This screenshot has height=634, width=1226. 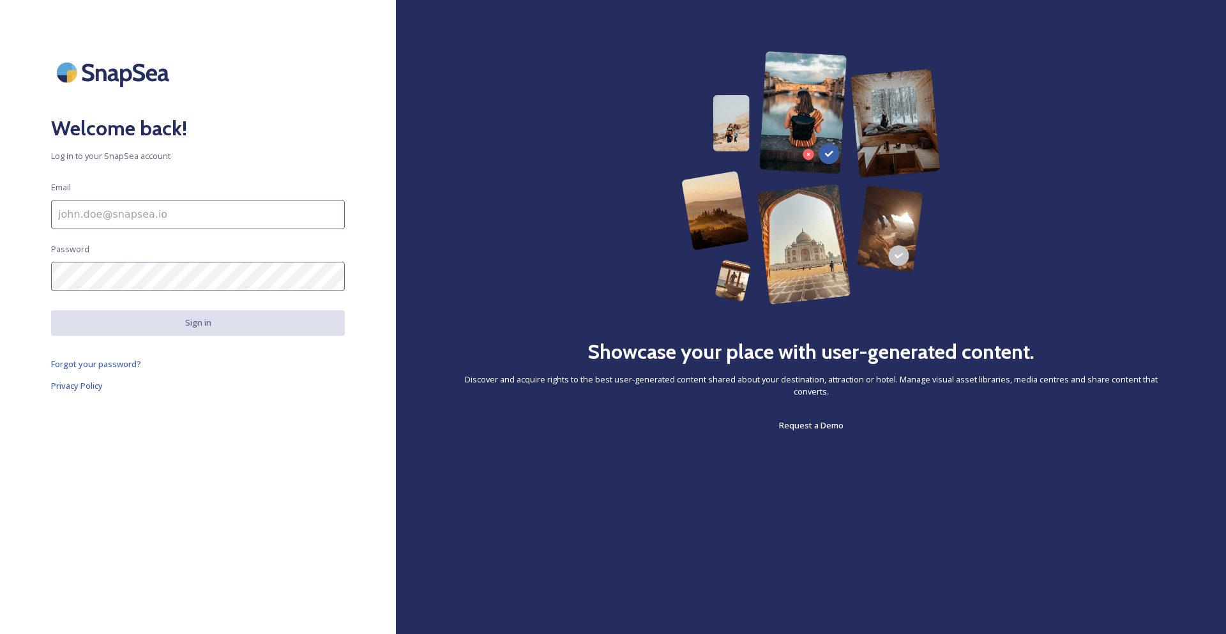 I want to click on span: Discover and acquire rights to the best user-generated content shared about your destination, att..., so click(x=811, y=386).